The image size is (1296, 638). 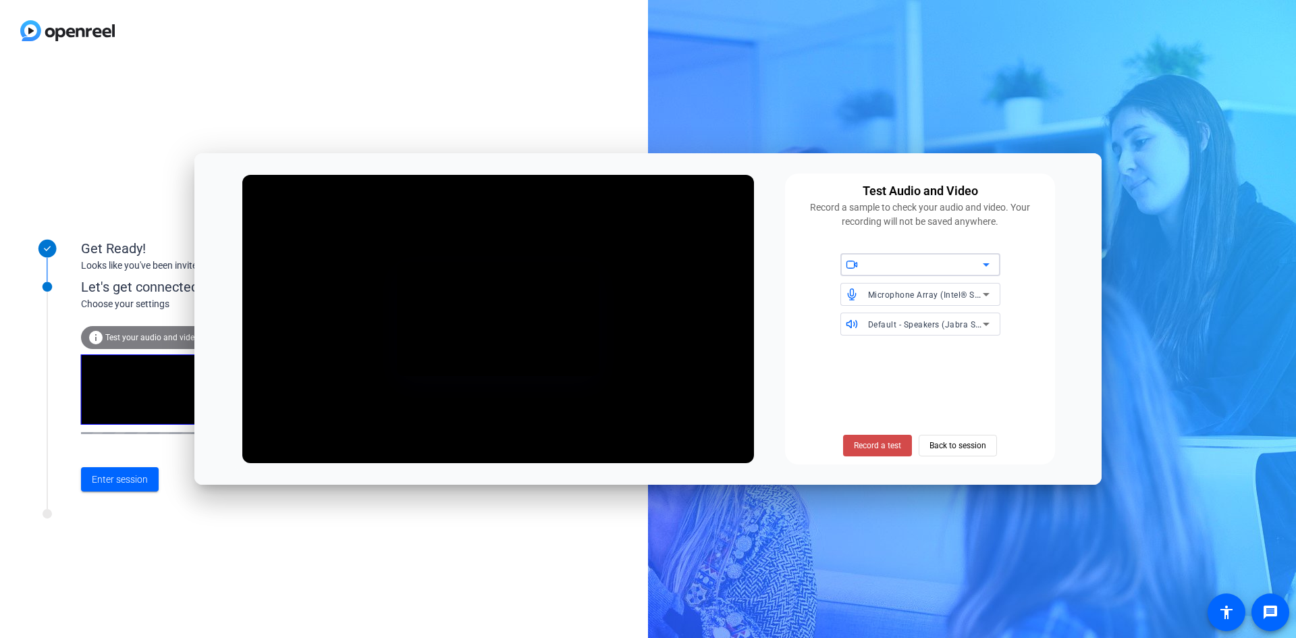 I want to click on div: Choose your settings, so click(x=229, y=304).